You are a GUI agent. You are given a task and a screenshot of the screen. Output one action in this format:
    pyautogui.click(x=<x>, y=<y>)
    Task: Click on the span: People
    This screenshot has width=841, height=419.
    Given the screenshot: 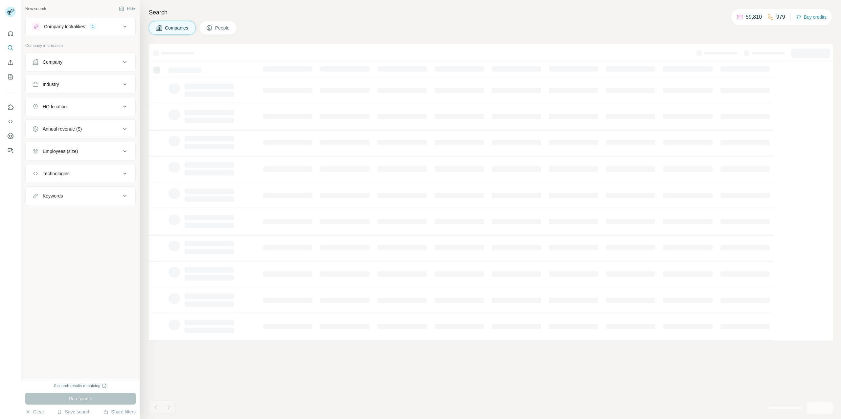 What is the action you would take?
    pyautogui.click(x=223, y=28)
    